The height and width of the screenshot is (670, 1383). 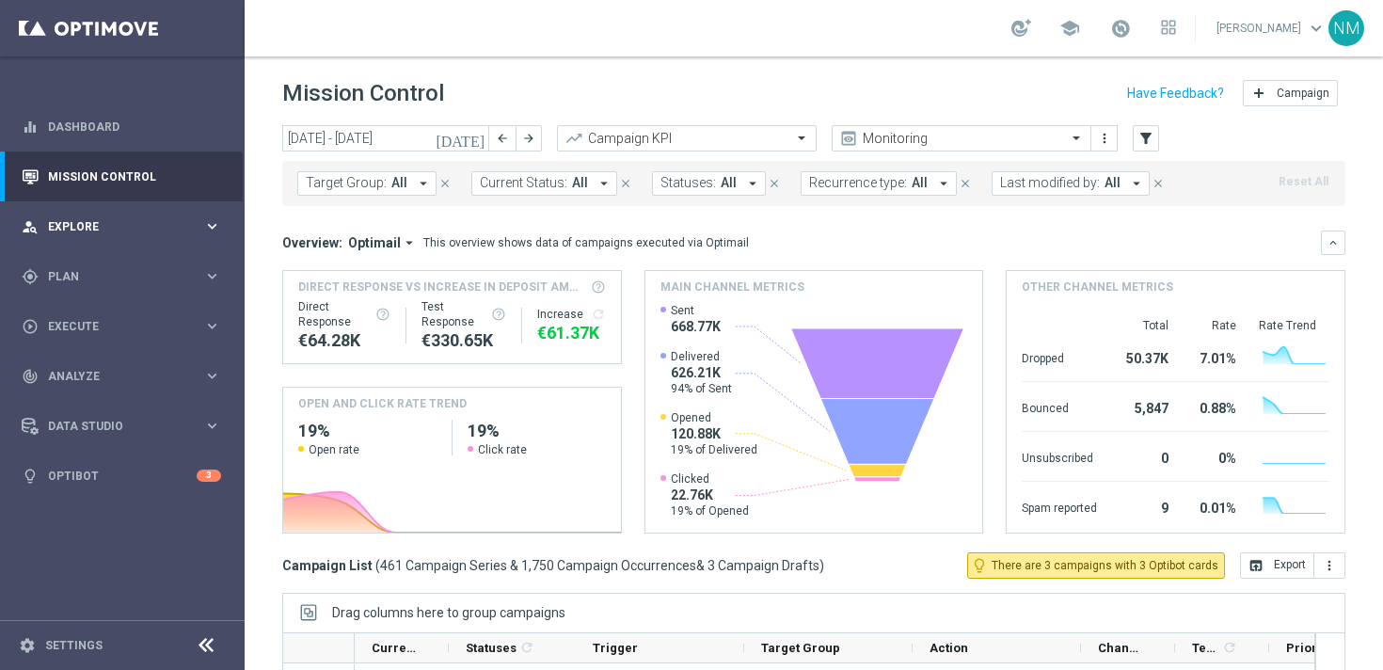 I want to click on div: 5,847, so click(x=1144, y=407).